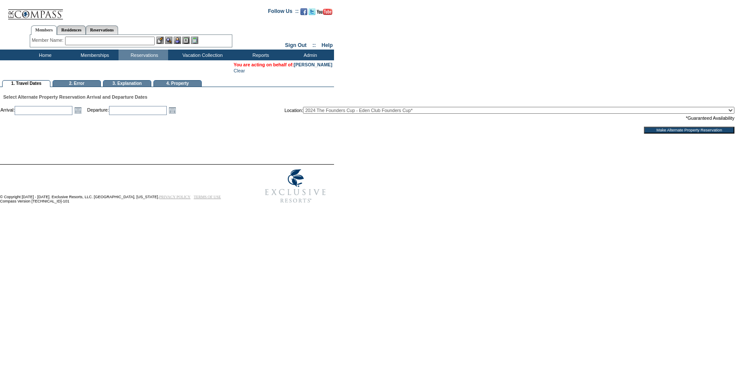 The height and width of the screenshot is (377, 737). What do you see at coordinates (689, 130) in the screenshot?
I see `input: Make Alternate Property Reservation` at bounding box center [689, 130].